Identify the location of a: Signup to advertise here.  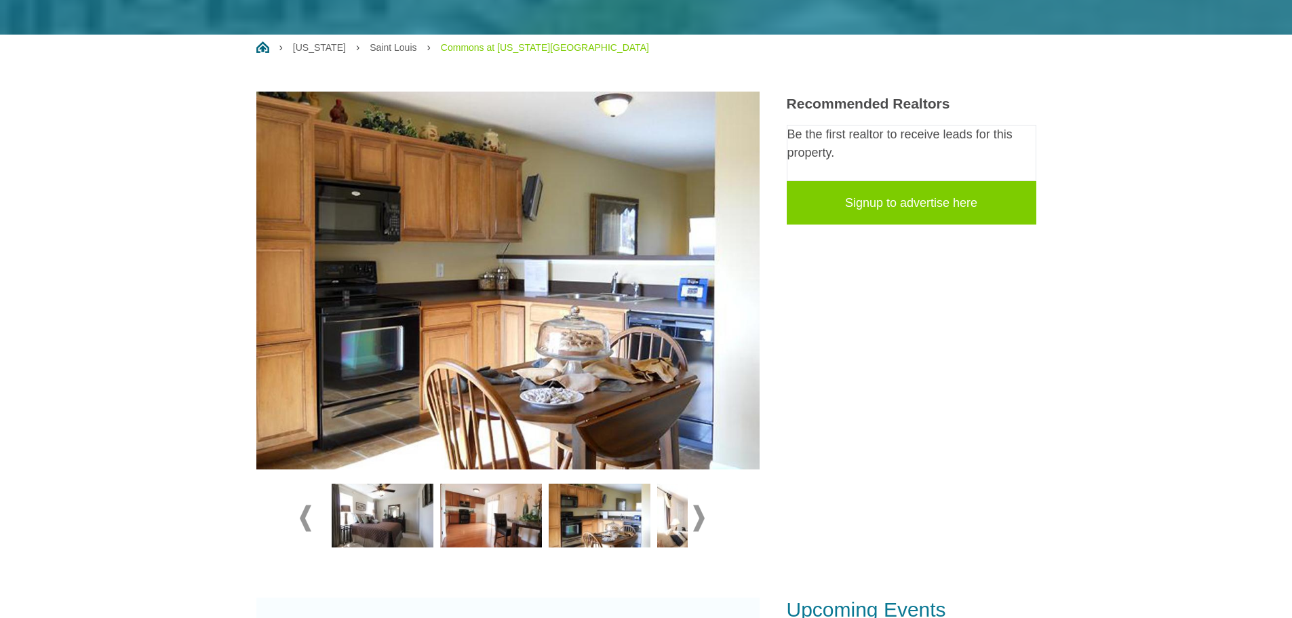
(911, 203).